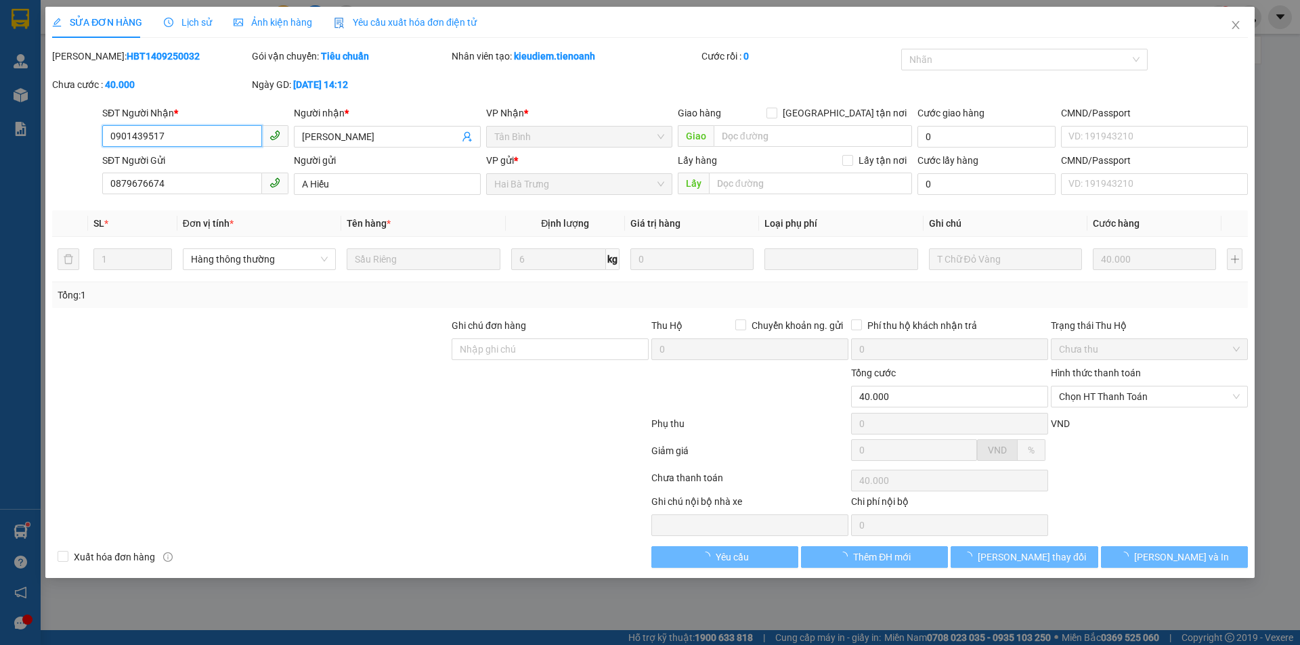 The image size is (1300, 645). What do you see at coordinates (797, 326) in the screenshot?
I see `span: Chuyển khoản ng. gửi` at bounding box center [797, 326].